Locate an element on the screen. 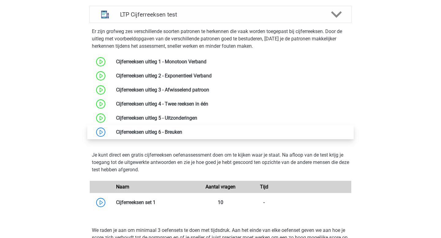 The image size is (441, 238). div: Tijd is located at coordinates (264, 187).